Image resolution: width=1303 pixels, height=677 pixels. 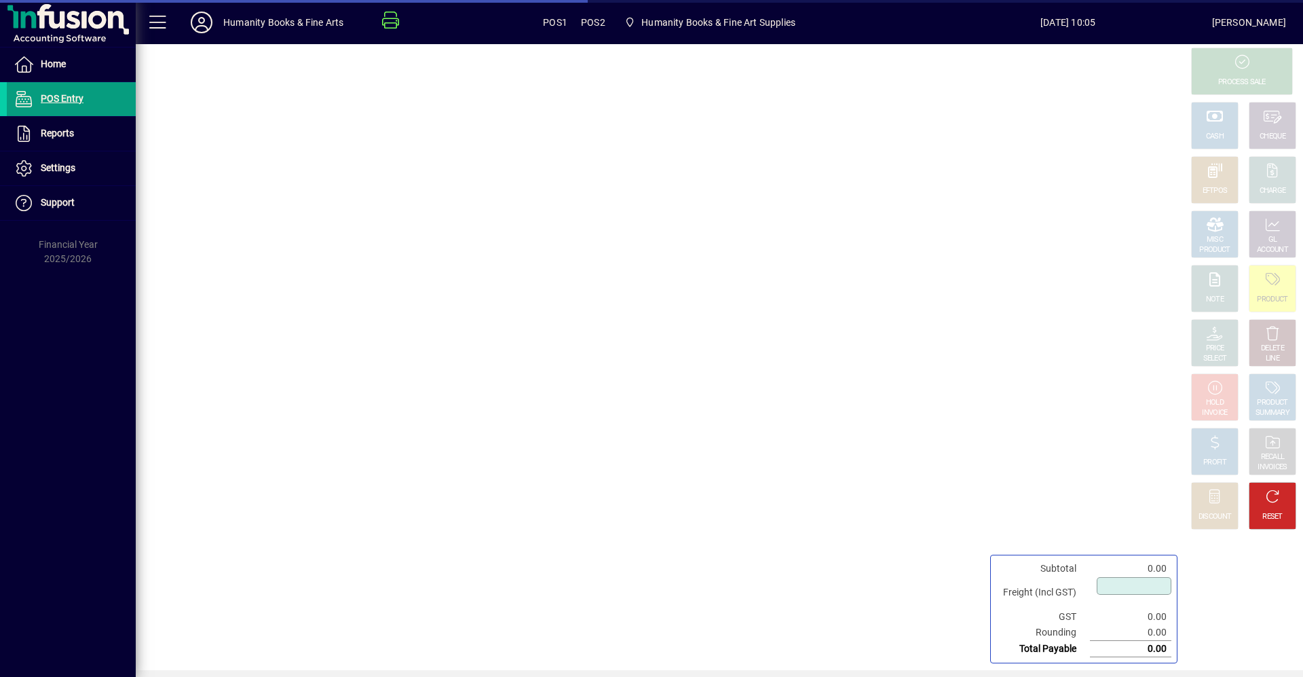 I want to click on div: MISC, so click(x=1215, y=240).